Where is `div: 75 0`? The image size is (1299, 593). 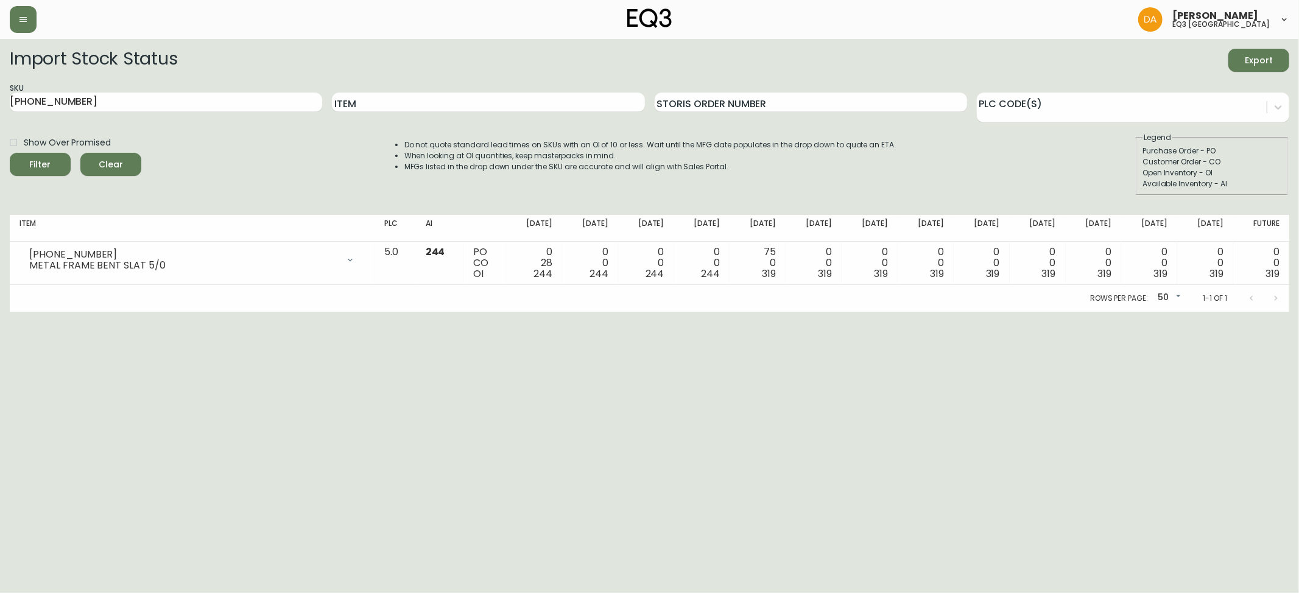
div: 75 0 is located at coordinates (758, 263).